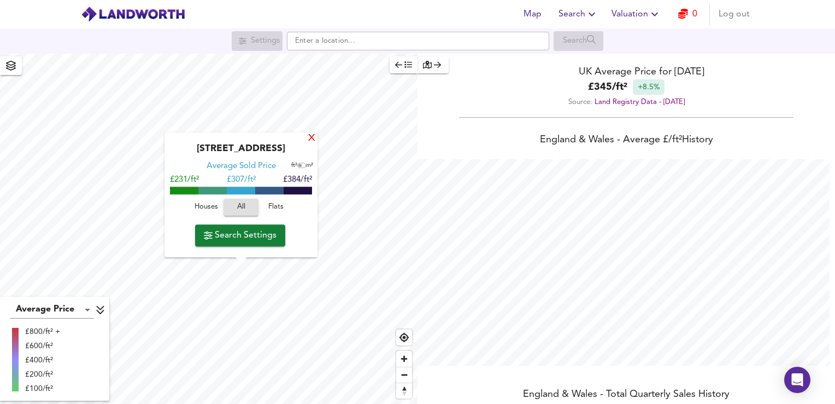  I want to click on div: England & Wales - Average £/ ft² History, so click(627, 141).